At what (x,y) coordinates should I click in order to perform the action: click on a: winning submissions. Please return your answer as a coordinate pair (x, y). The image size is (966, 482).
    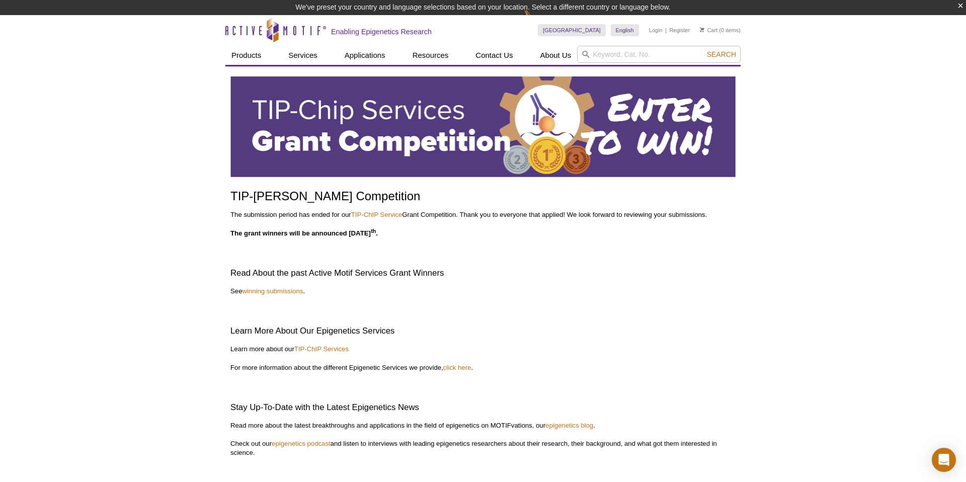
    Looking at the image, I should click on (272, 291).